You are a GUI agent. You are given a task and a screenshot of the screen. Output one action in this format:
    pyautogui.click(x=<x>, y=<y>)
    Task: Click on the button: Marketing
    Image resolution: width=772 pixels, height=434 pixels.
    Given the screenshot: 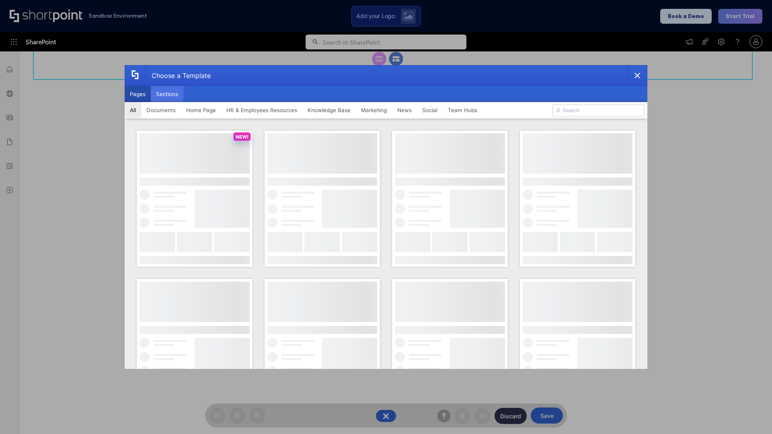 What is the action you would take?
    pyautogui.click(x=374, y=110)
    